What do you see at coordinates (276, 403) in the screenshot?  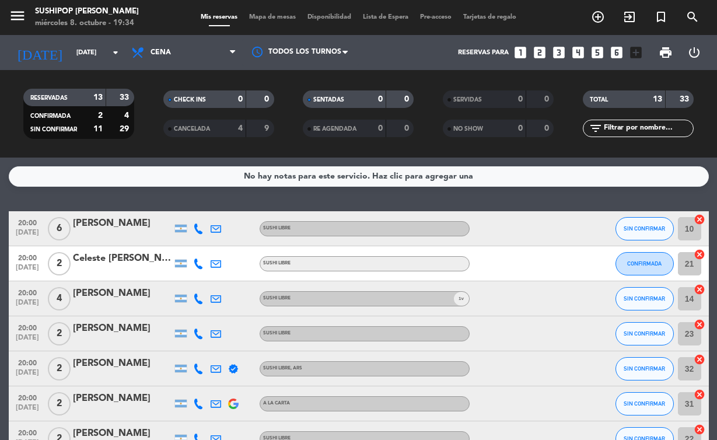 I see `span: A LA CARTA` at bounding box center [276, 403].